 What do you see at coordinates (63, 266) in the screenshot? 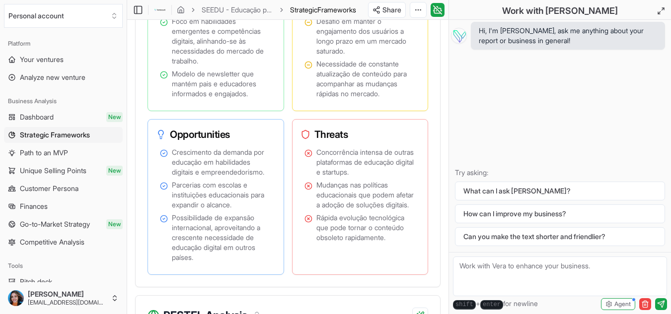
I see `div: Tools` at bounding box center [63, 266].